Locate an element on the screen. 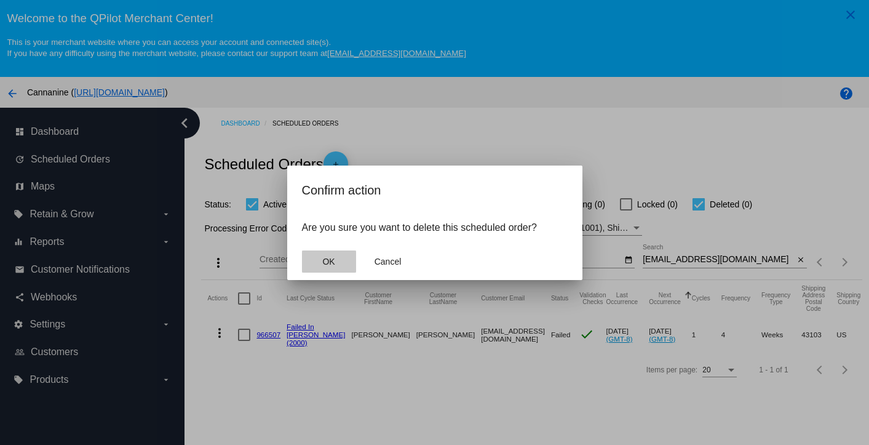 Image resolution: width=869 pixels, height=445 pixels. span: Cancel is located at coordinates (388, 261).